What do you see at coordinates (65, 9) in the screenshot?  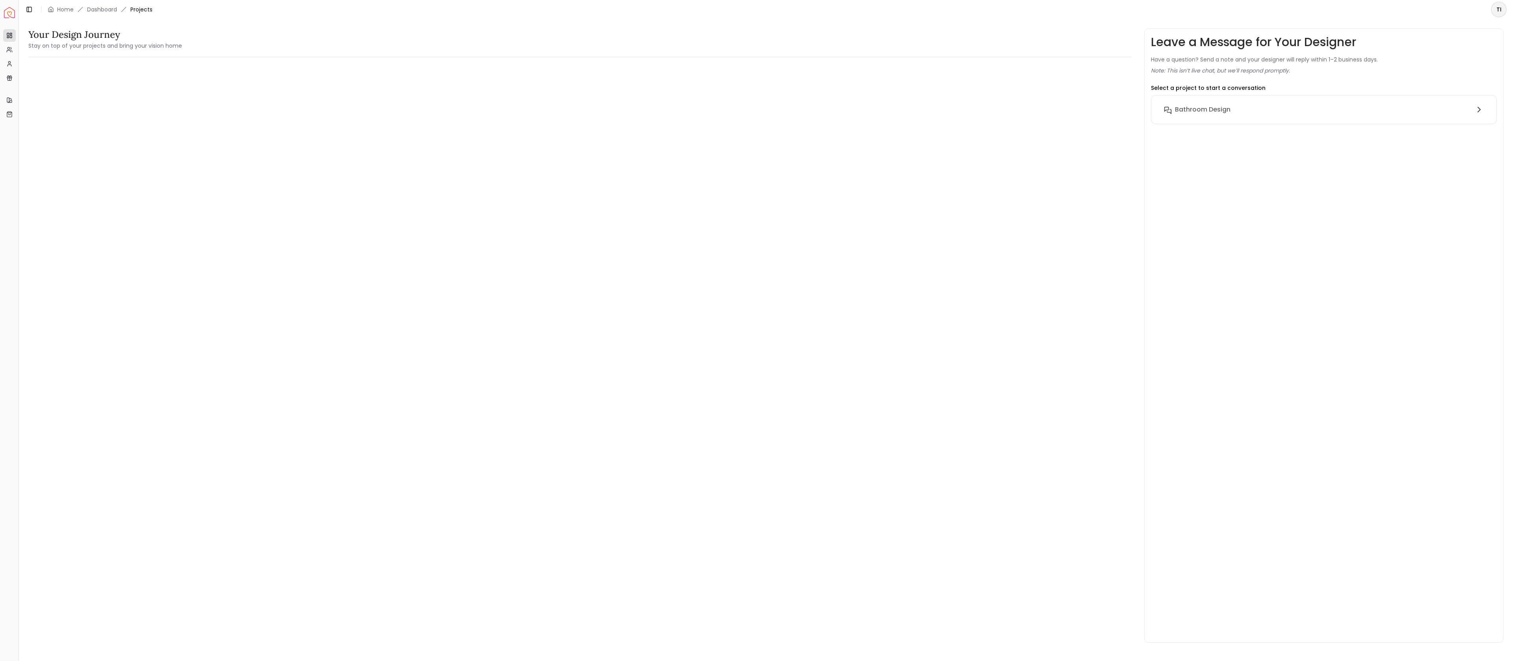 I see `a: Home` at bounding box center [65, 9].